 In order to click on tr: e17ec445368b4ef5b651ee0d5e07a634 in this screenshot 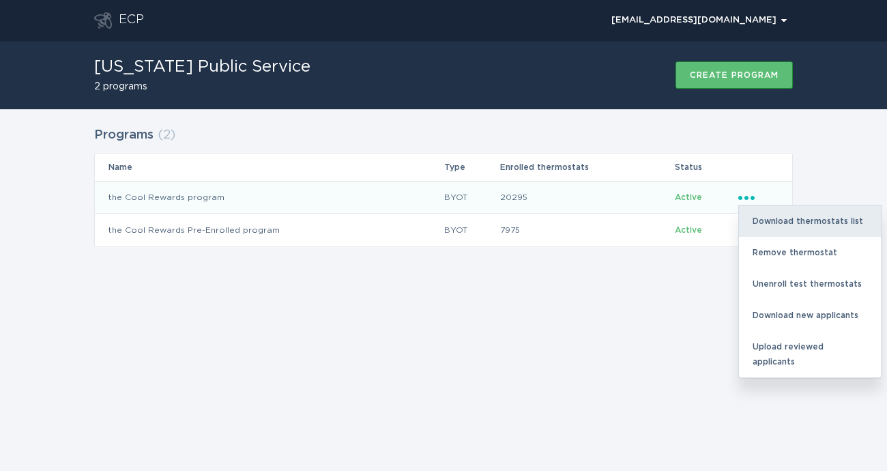, I will do `click(444, 230)`.